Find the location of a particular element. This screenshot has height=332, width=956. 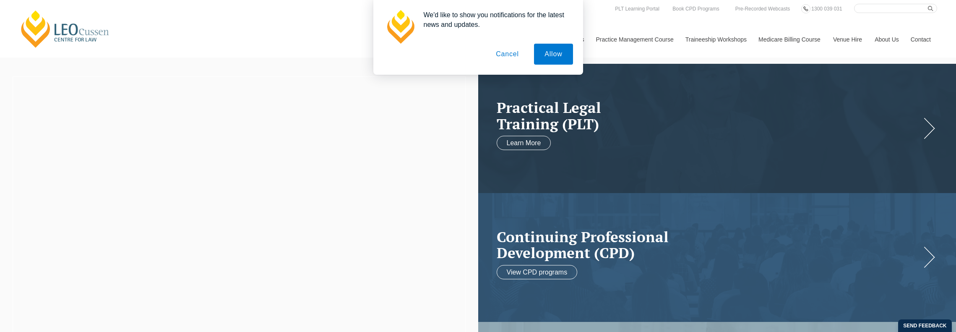

h2: Continuing Professional Development (CPD) is located at coordinates (709, 244).